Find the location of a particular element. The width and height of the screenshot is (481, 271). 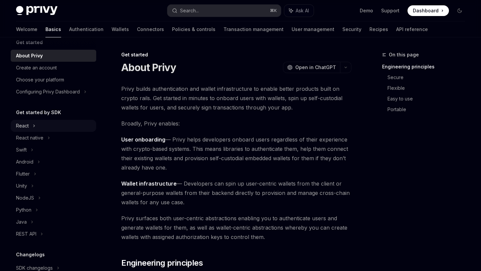

button: Search...⌘K is located at coordinates (224, 11).